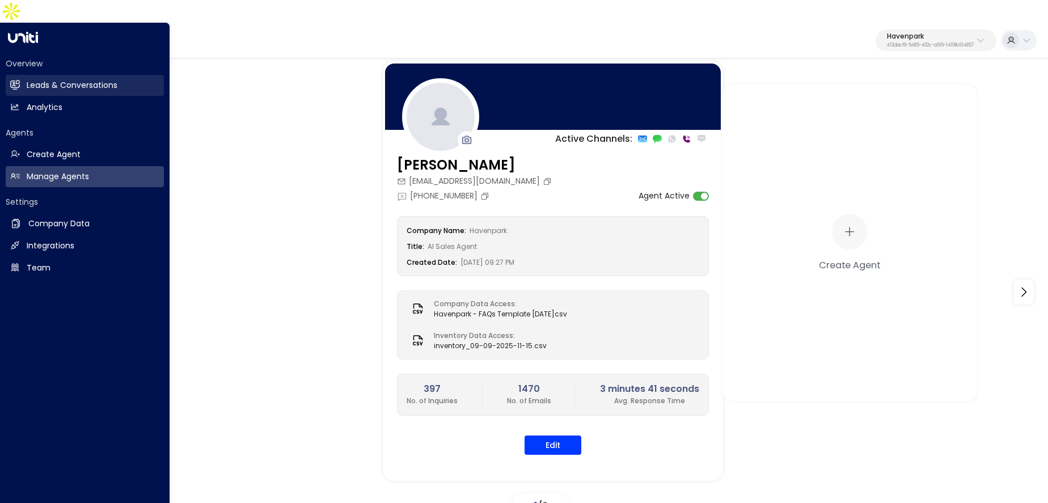  What do you see at coordinates (650, 401) in the screenshot?
I see `p: Avg. Response Time` at bounding box center [650, 401].